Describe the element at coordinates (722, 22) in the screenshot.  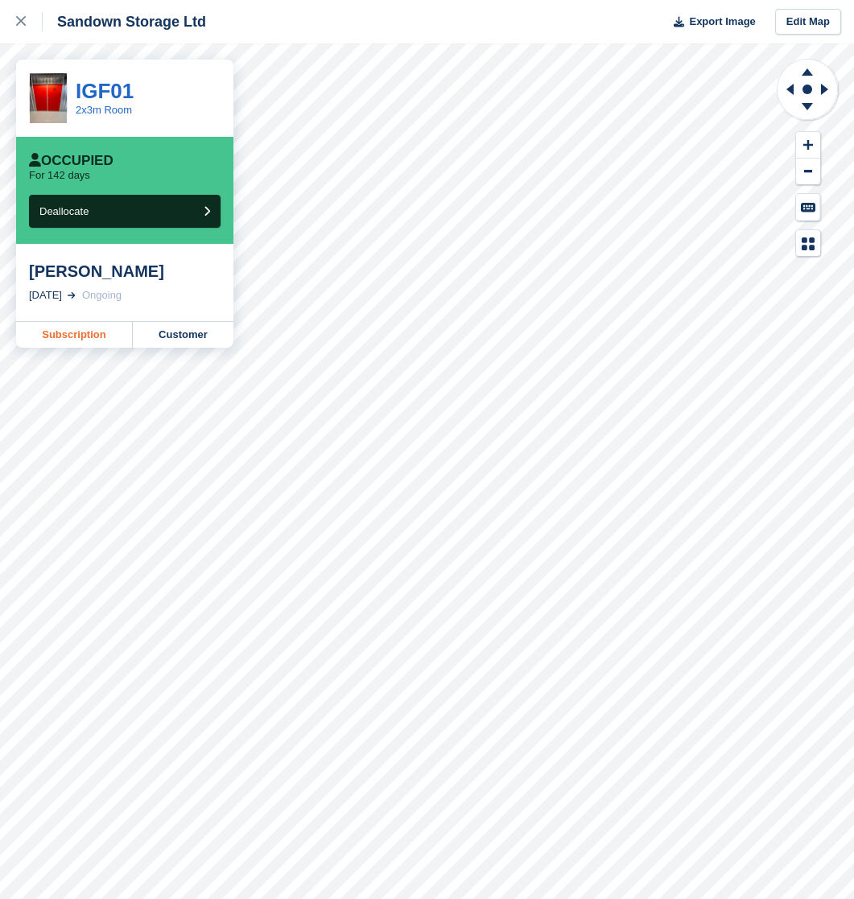
I see `span: Export Image` at that location.